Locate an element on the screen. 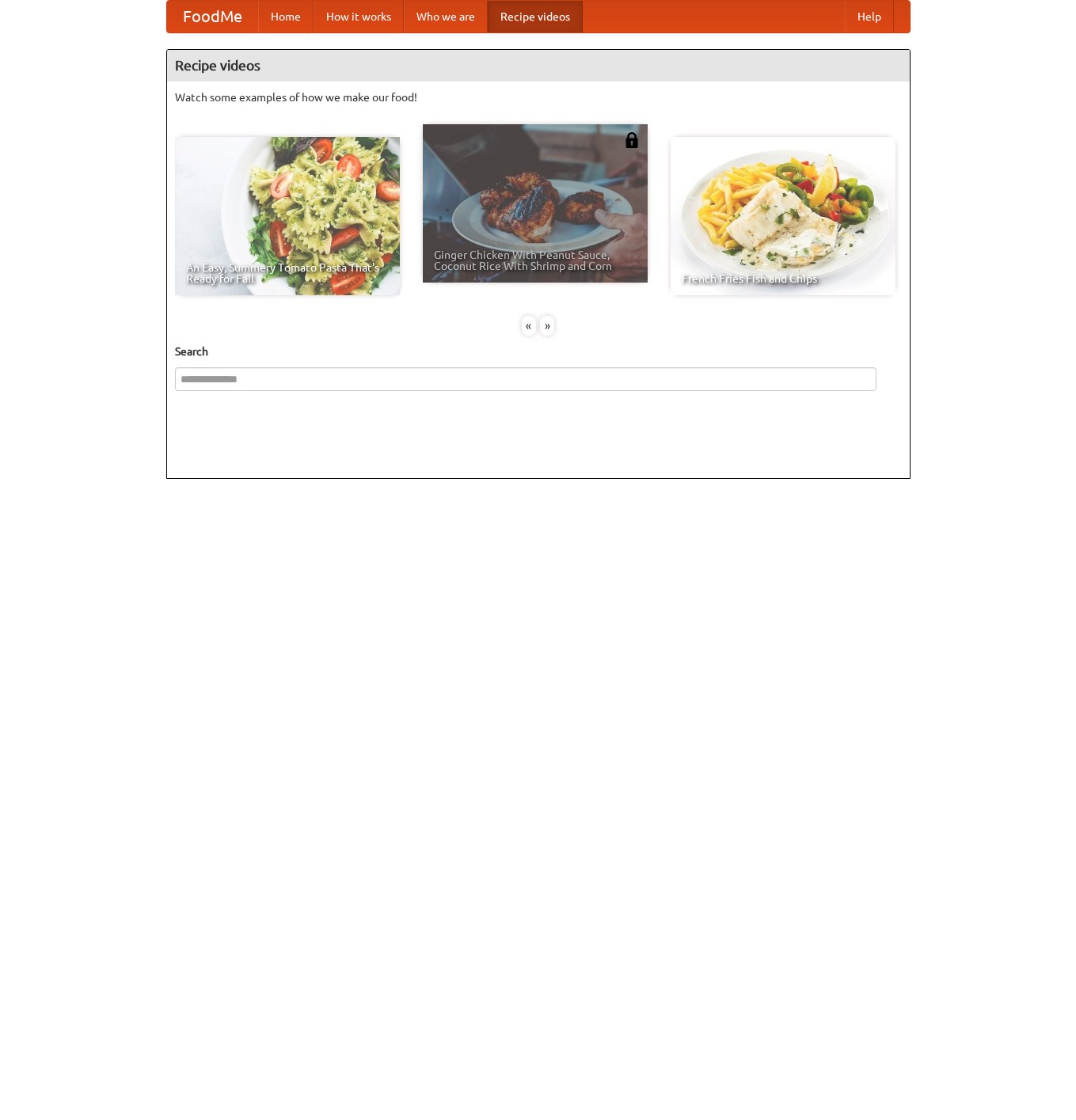  span: French Fries Fish and Chips is located at coordinates (783, 279).